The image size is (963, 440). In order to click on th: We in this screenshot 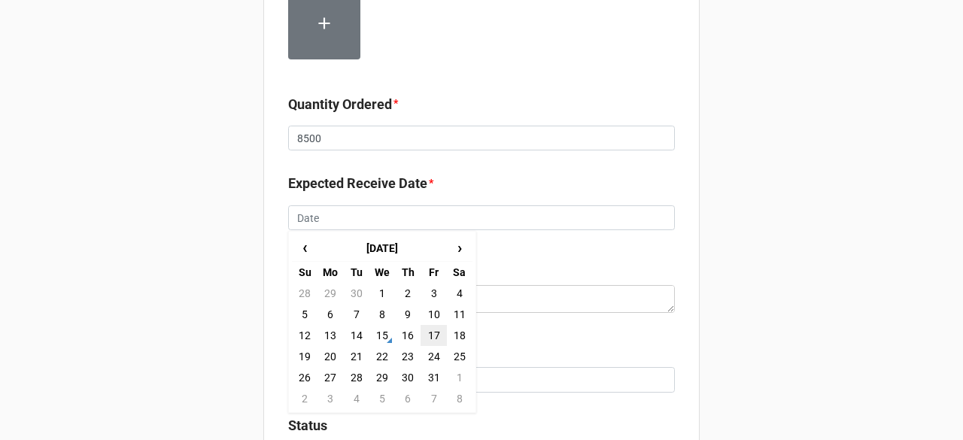, I will do `click(382, 272)`.